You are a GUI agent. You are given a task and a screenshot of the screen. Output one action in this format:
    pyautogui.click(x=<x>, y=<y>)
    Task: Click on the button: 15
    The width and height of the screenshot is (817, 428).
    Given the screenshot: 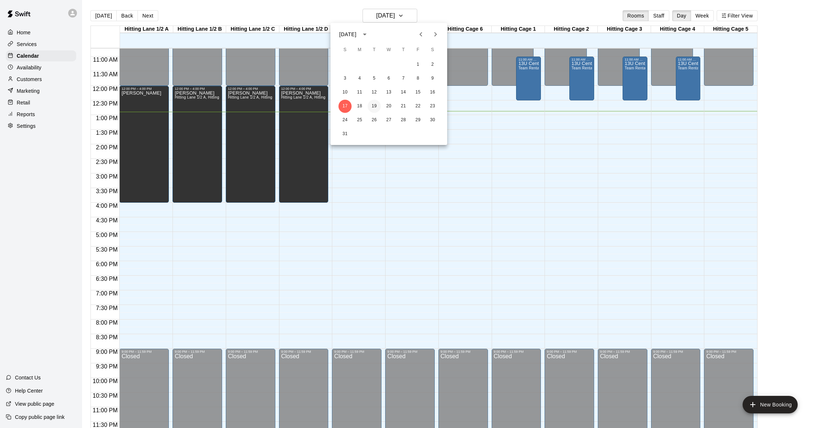 What is the action you would take?
    pyautogui.click(x=418, y=92)
    